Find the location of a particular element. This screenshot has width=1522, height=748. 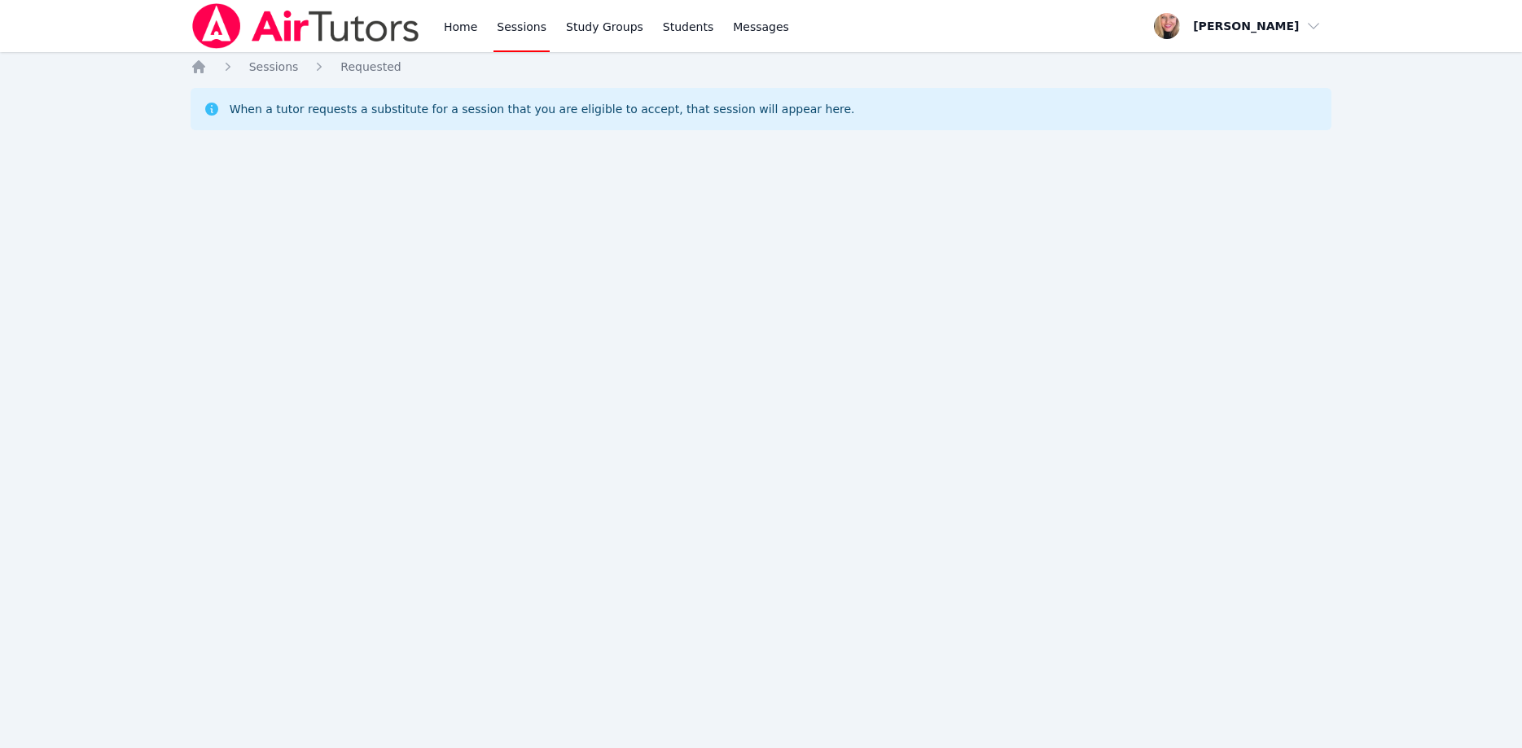

a: Sessions is located at coordinates (274, 67).